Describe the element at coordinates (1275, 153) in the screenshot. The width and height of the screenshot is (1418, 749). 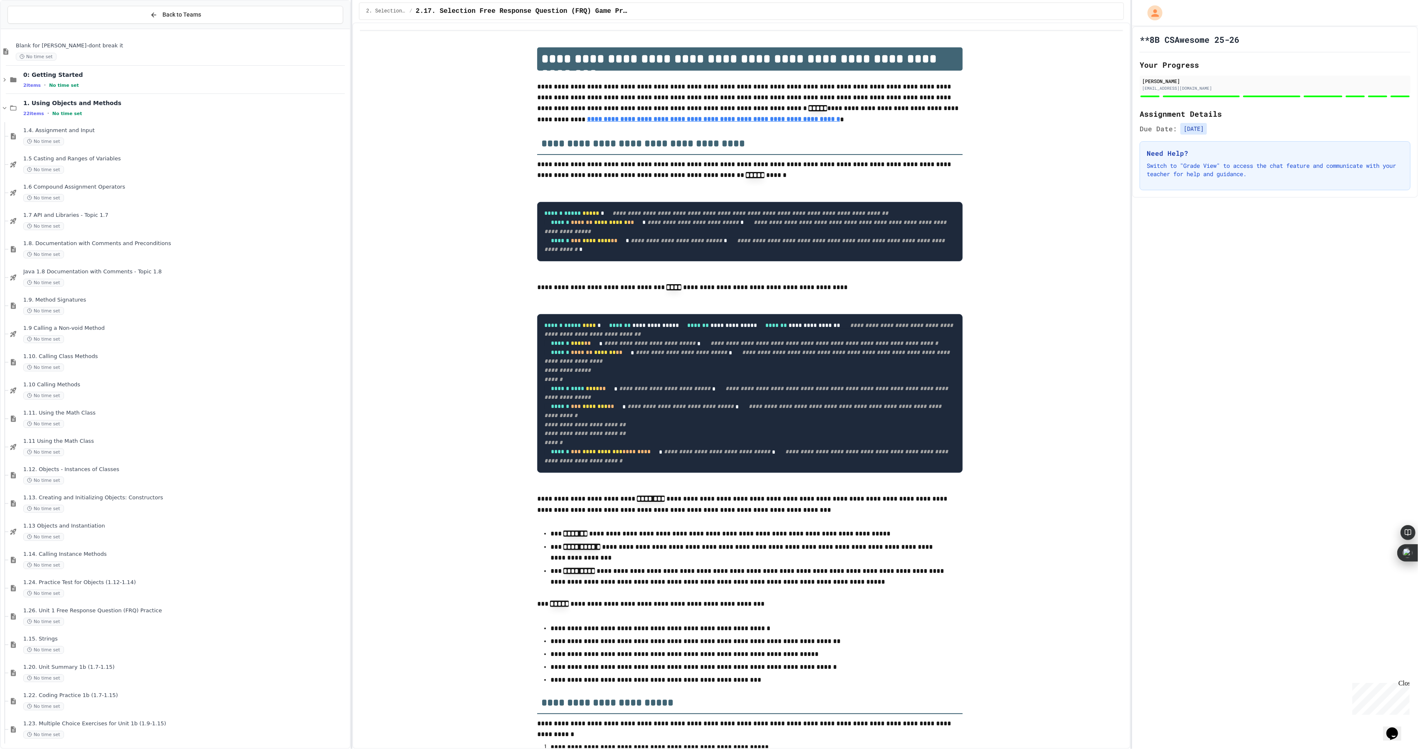
I see `h3: Need Help?` at that location.